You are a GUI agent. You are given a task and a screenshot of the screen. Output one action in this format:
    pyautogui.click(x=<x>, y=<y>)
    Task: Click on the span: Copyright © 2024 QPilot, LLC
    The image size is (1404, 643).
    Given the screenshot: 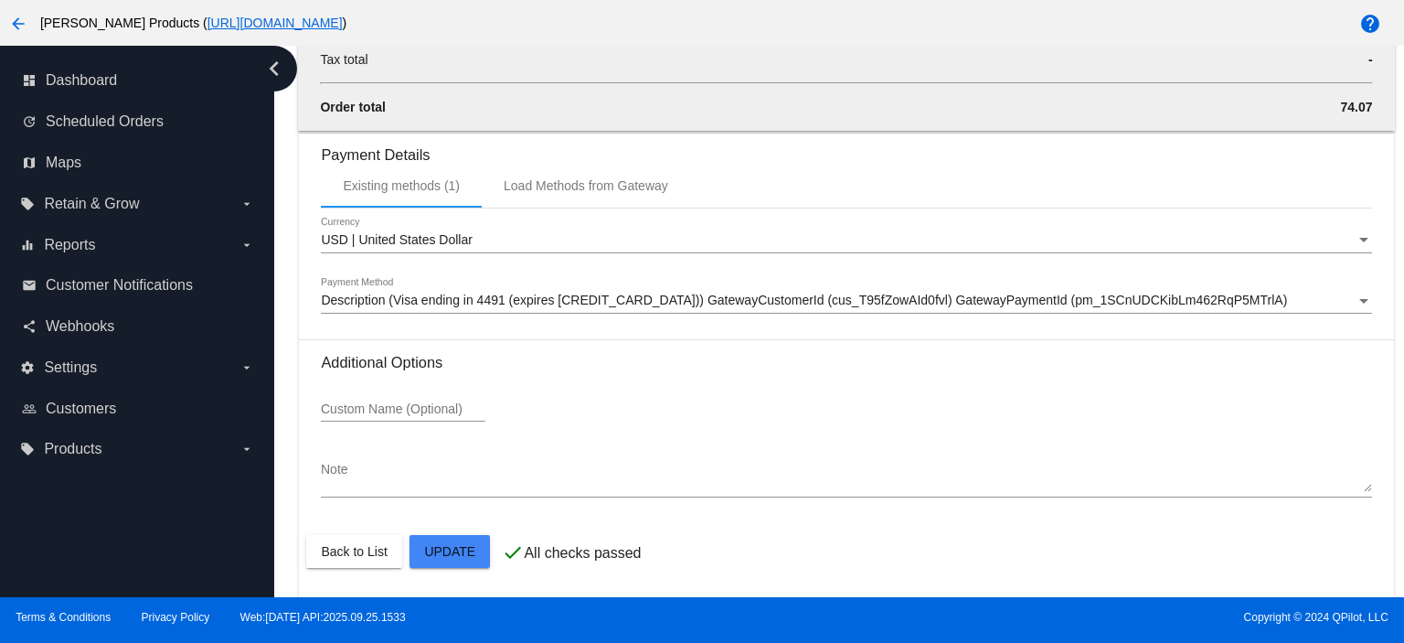 What is the action you would take?
    pyautogui.click(x=1053, y=617)
    